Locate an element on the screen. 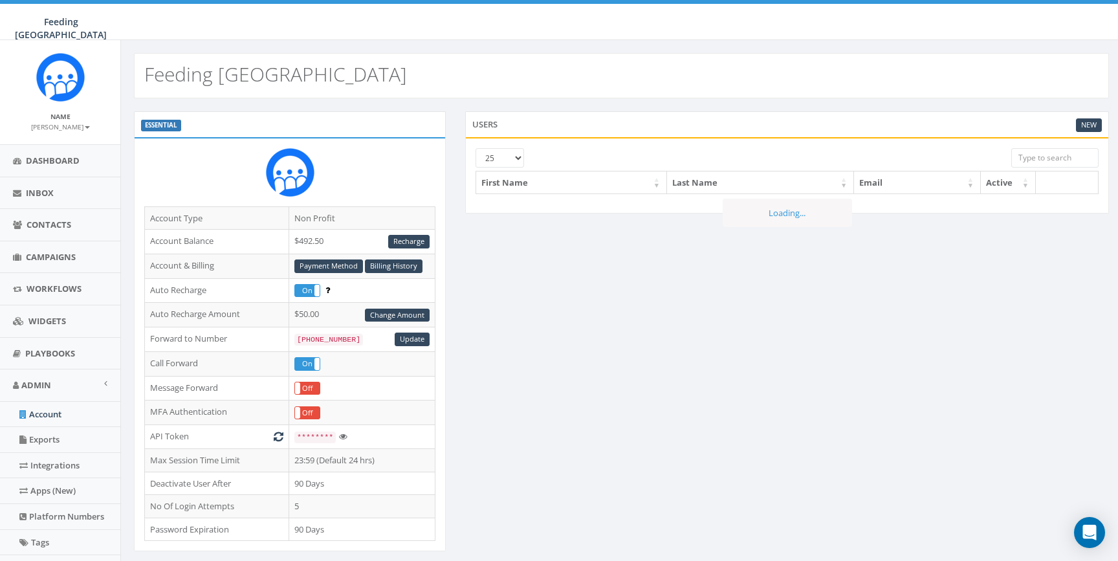  td: Message Forward is located at coordinates (217, 388).